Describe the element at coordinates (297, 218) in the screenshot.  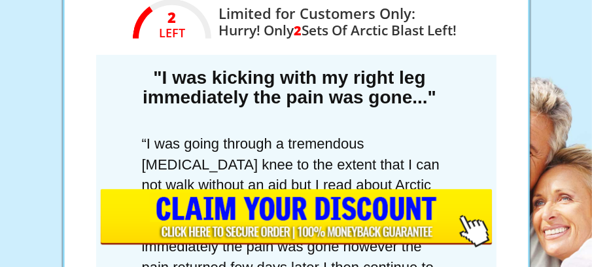
I see `input: Submit` at that location.